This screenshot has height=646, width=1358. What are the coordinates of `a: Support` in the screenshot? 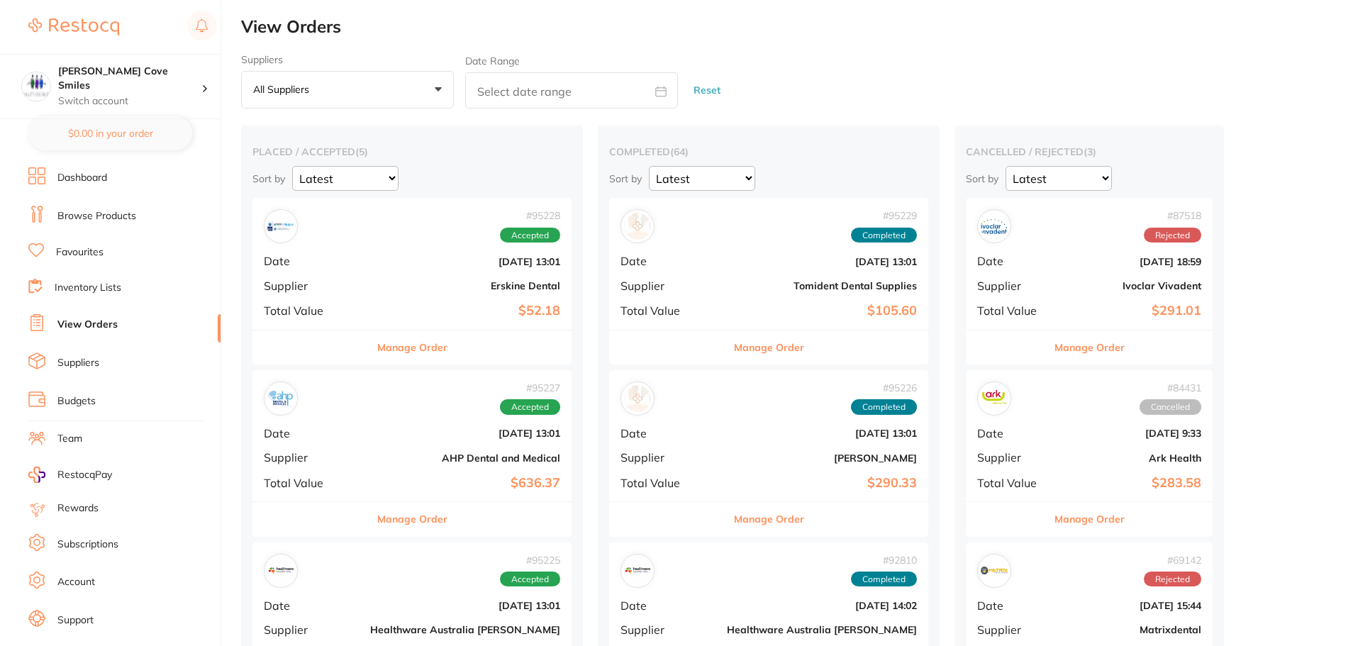 It's located at (75, 620).